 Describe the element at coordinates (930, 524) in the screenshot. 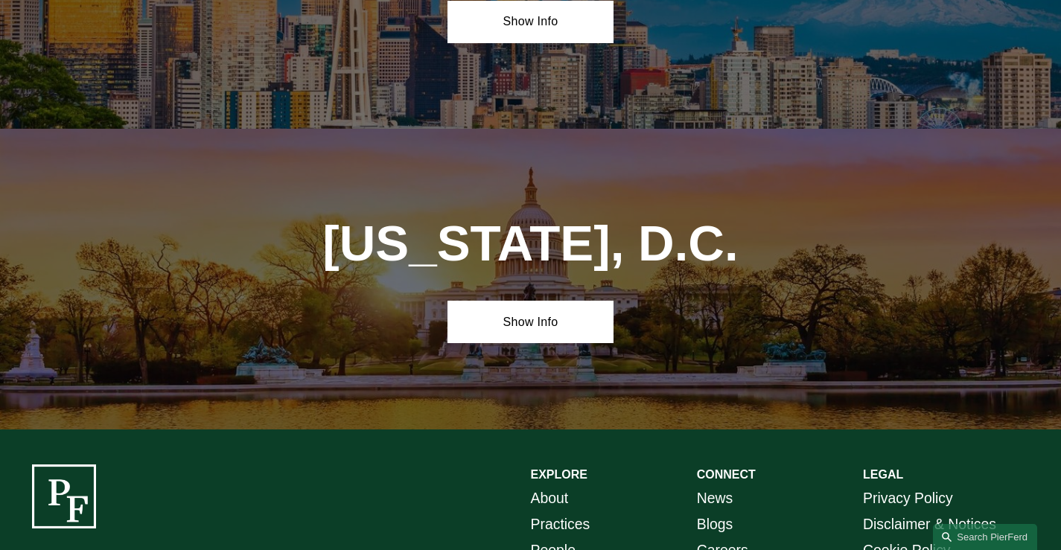

I see `a: Disclaimer & Notices` at that location.